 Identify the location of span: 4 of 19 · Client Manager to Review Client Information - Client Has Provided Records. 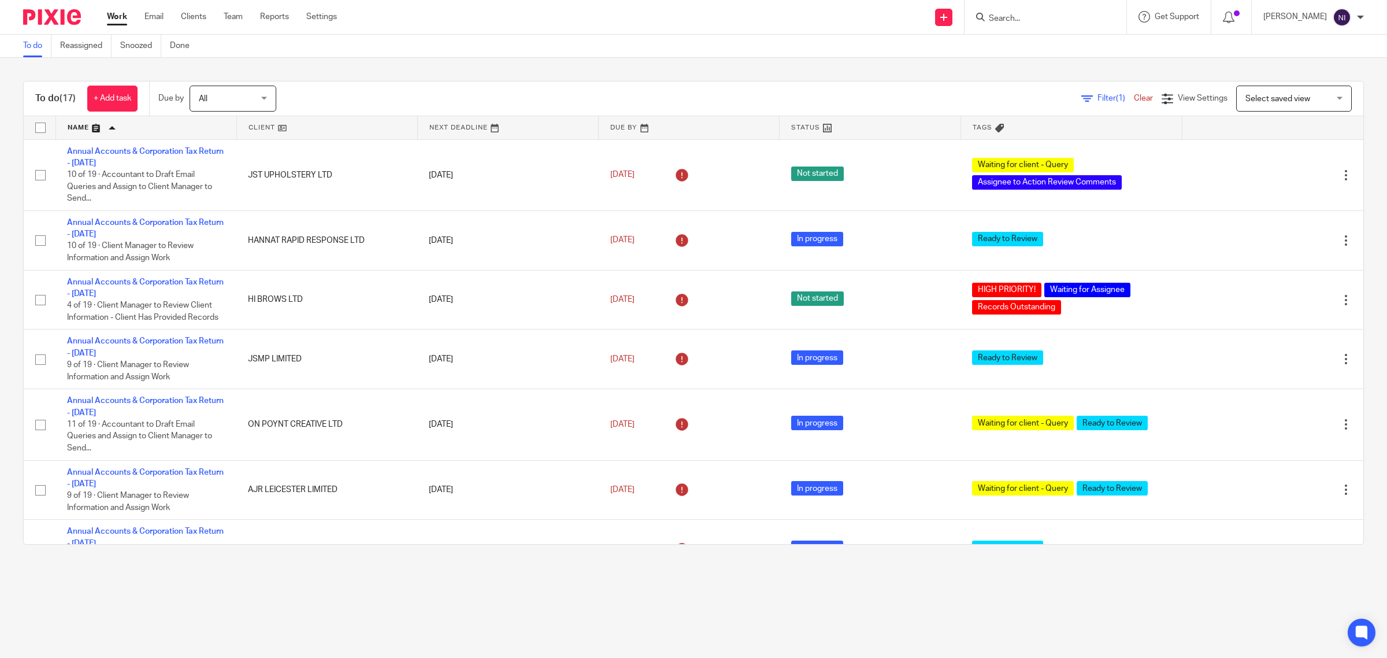
(143, 312).